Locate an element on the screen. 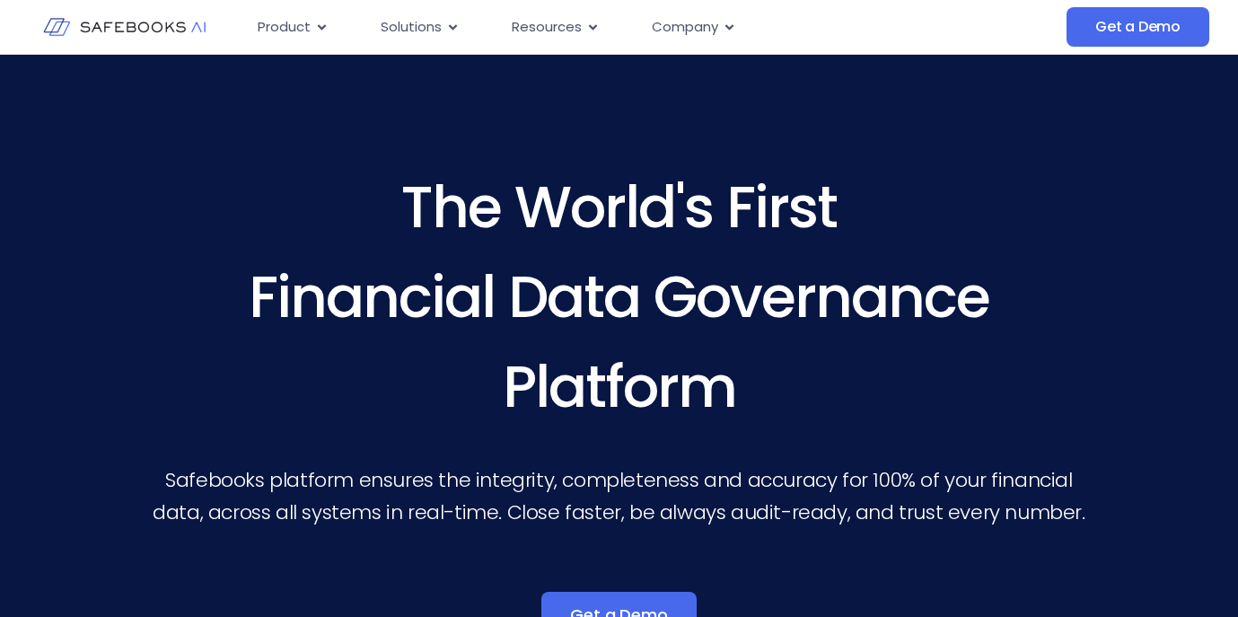  span: Product is located at coordinates (284, 27).